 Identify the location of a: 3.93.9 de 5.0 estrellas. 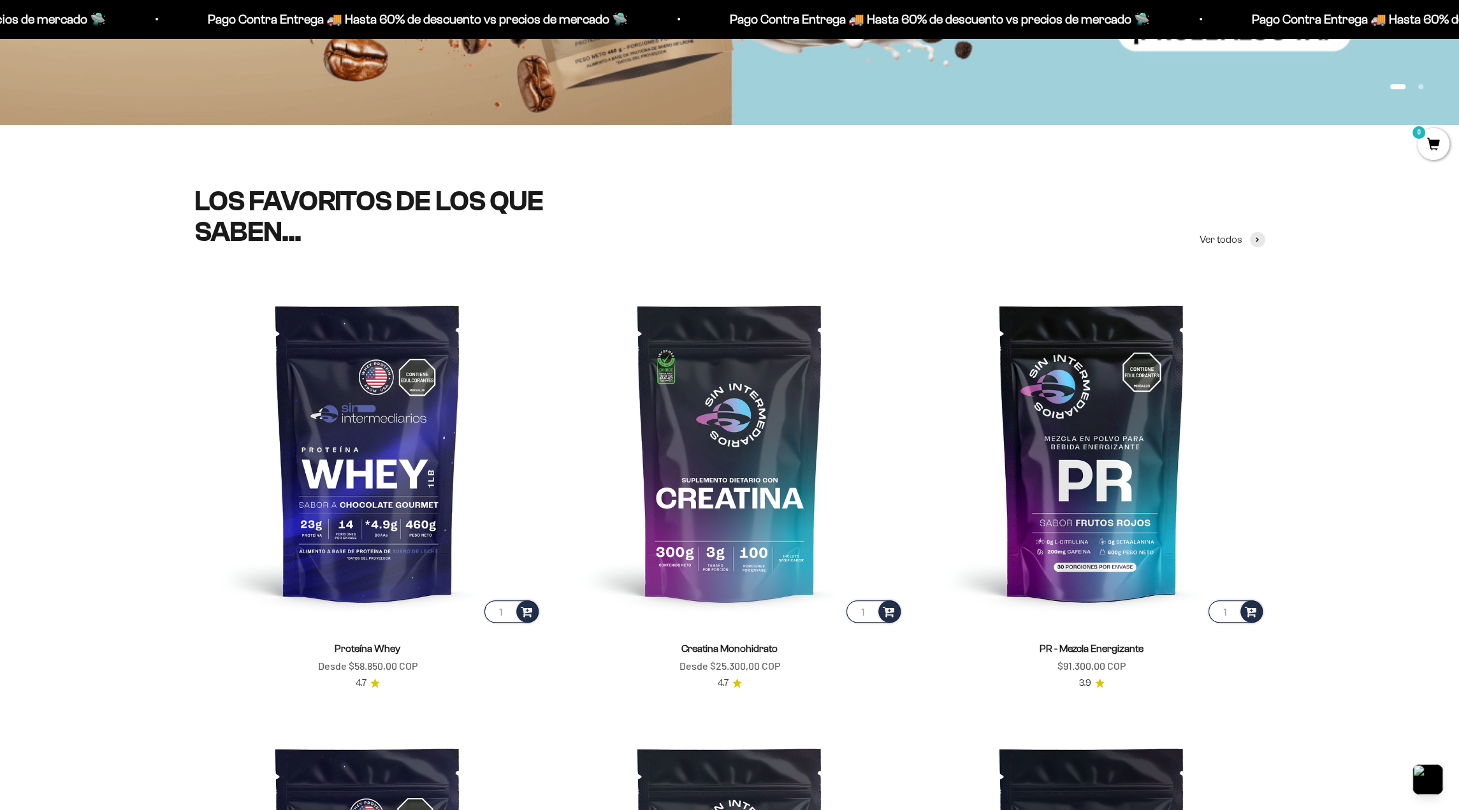
(1092, 683).